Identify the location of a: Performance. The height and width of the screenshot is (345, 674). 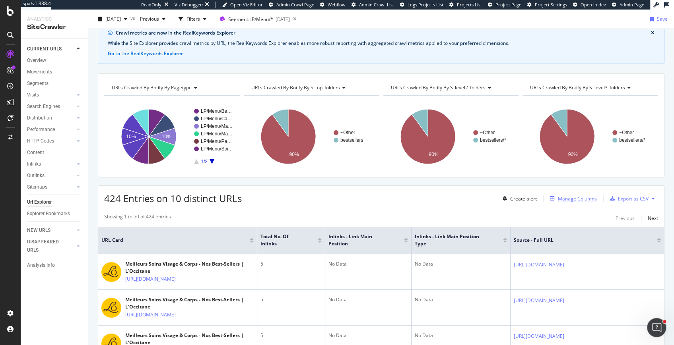
(50, 130).